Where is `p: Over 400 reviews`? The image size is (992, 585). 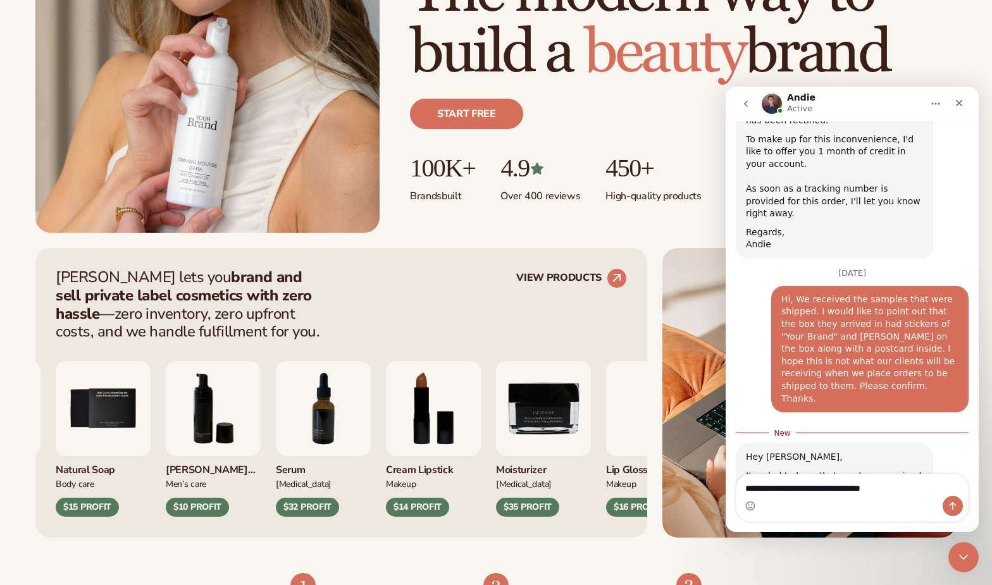 p: Over 400 reviews is located at coordinates (540, 192).